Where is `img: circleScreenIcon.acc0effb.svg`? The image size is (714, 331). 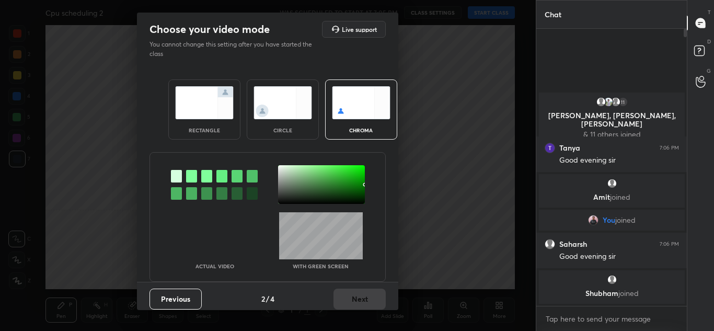 img: circleScreenIcon.acc0effb.svg is located at coordinates (283, 102).